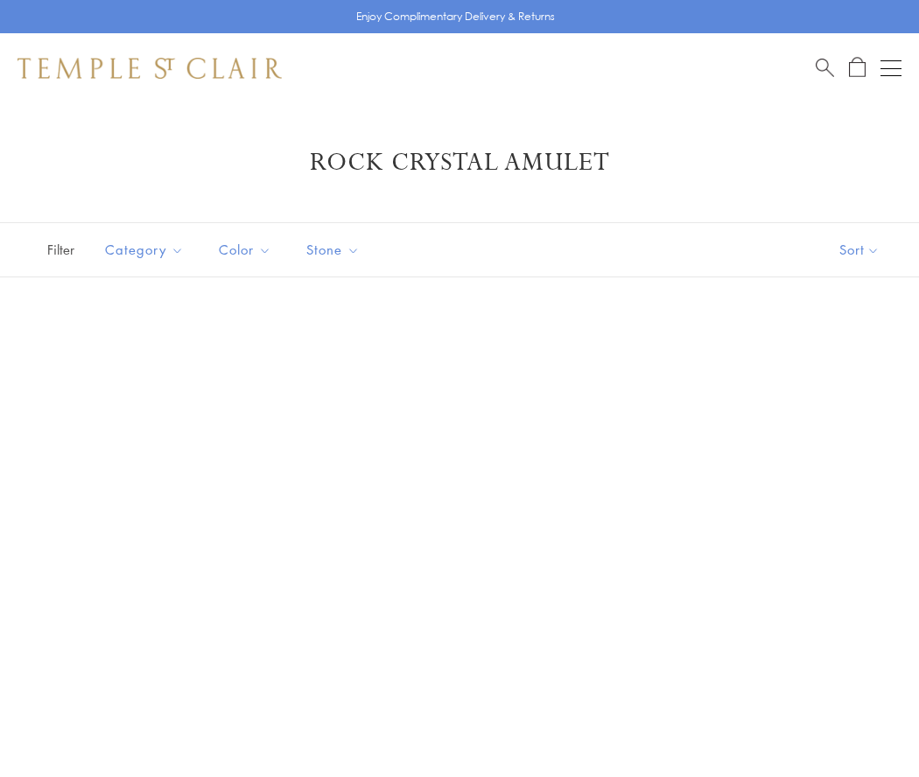  I want to click on button: Category, so click(144, 249).